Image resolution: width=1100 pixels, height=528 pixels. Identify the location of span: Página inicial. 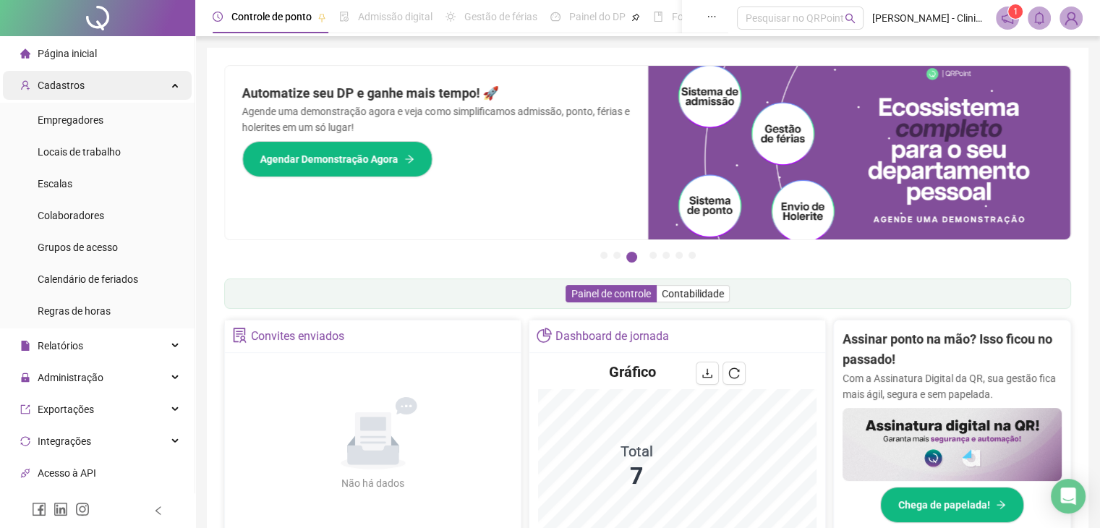
(67, 54).